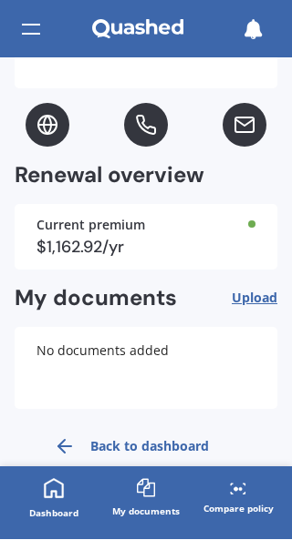 This screenshot has width=292, height=540. Describe the element at coordinates (145, 500) in the screenshot. I see `a: My documents` at that location.